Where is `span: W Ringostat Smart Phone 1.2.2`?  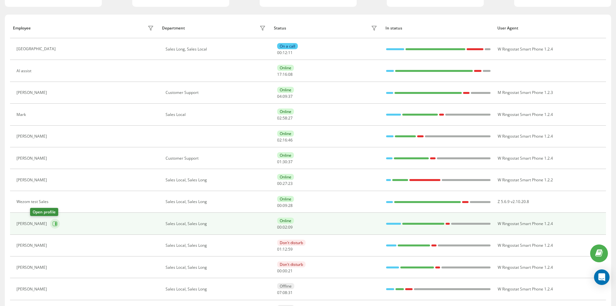 span: W Ringostat Smart Phone 1.2.2 is located at coordinates (525, 180).